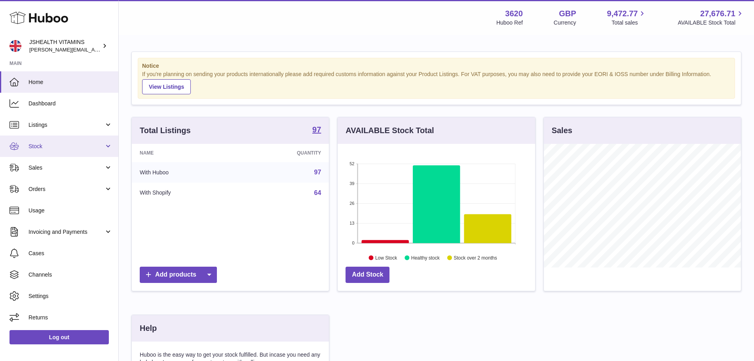 The height and width of the screenshot is (361, 754). What do you see at coordinates (165, 130) in the screenshot?
I see `h3: Total Listings` at bounding box center [165, 130].